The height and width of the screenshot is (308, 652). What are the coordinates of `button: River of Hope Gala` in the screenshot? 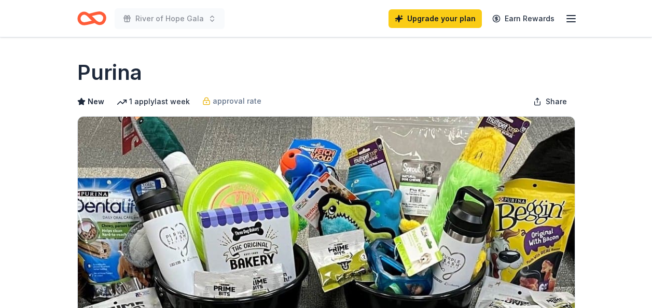 It's located at (170, 19).